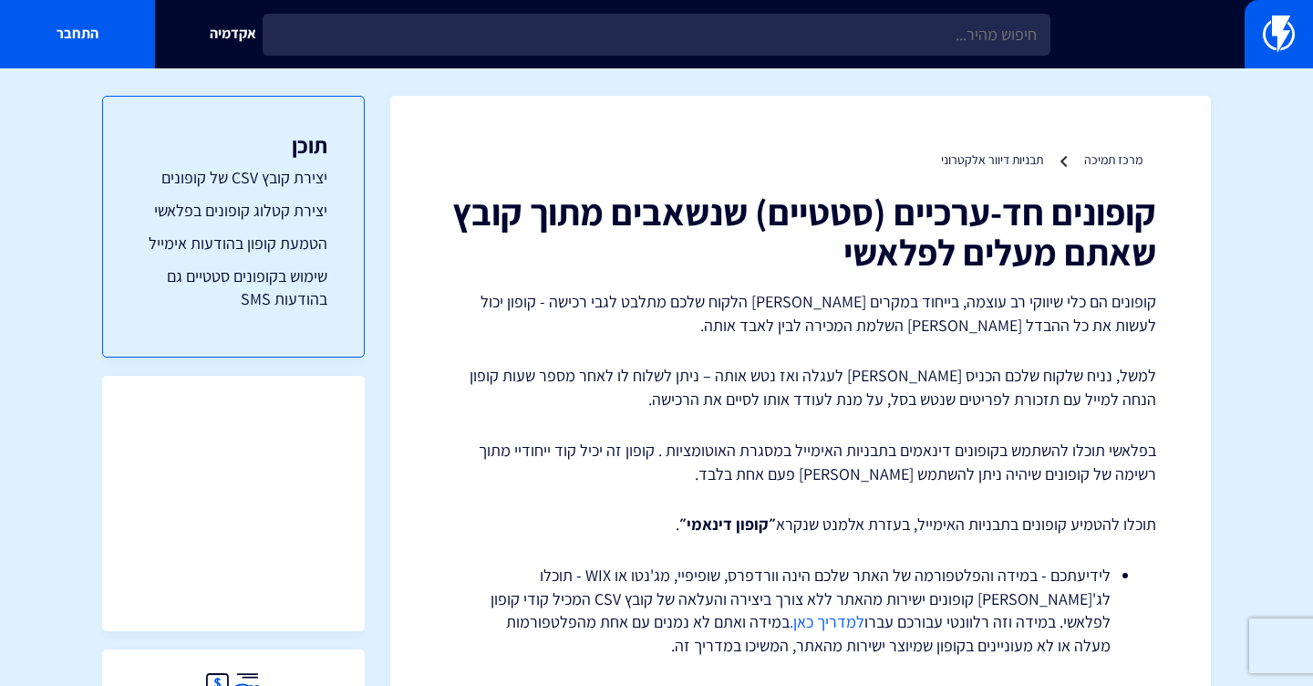 The image size is (1313, 686). I want to click on a: למדריך כאן., so click(827, 621).